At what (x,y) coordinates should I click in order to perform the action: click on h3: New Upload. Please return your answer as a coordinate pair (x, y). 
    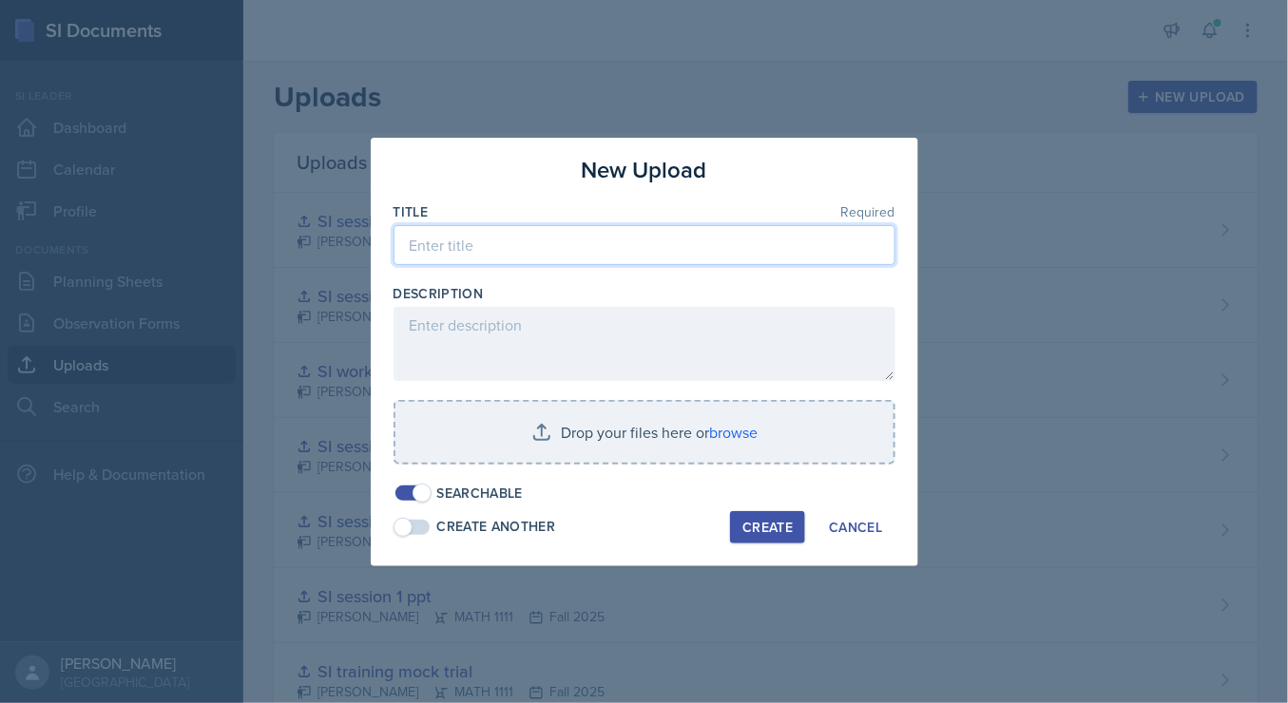
    Looking at the image, I should click on (644, 170).